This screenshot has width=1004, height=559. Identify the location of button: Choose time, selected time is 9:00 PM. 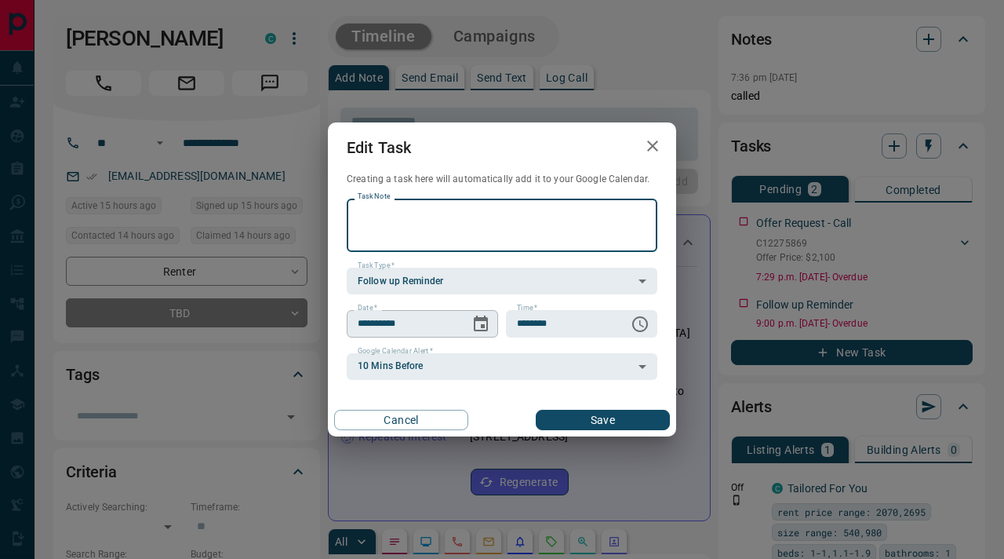
(640, 324).